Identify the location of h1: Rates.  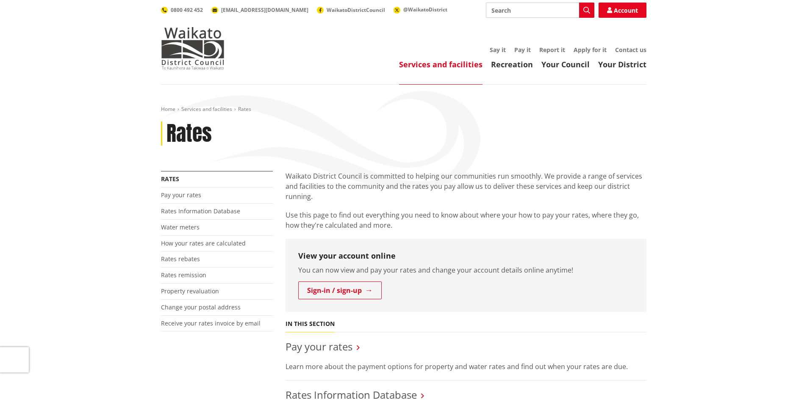
(189, 134).